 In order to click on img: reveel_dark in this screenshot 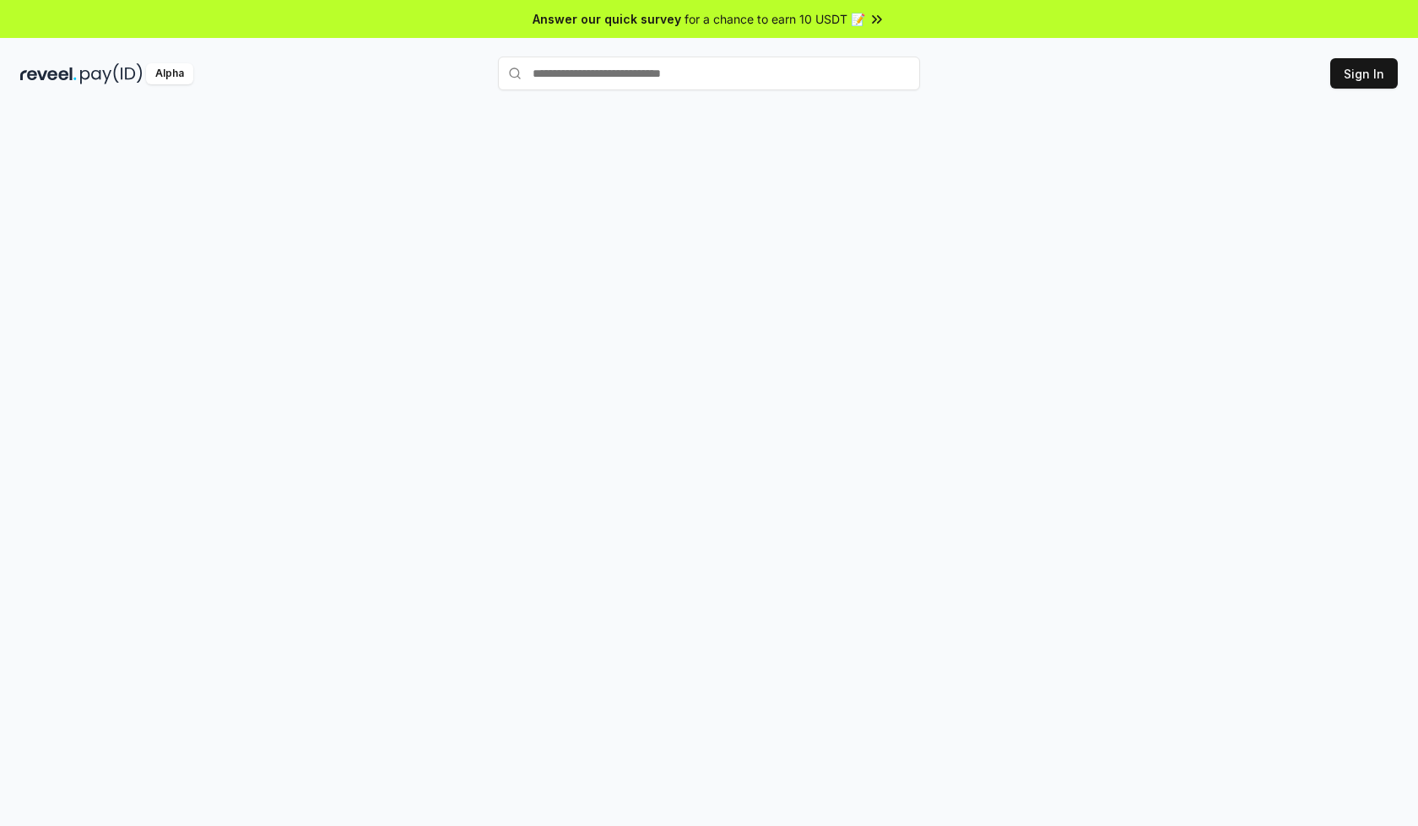, I will do `click(48, 73)`.